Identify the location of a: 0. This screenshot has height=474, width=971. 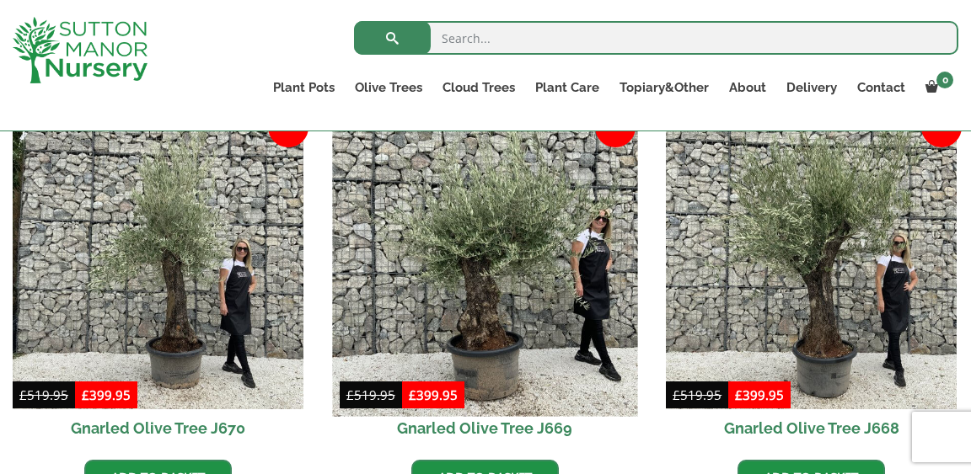
(936, 88).